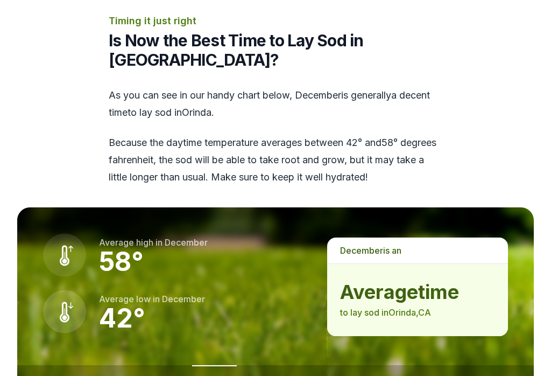  I want to click on p: Average low in, so click(152, 299).